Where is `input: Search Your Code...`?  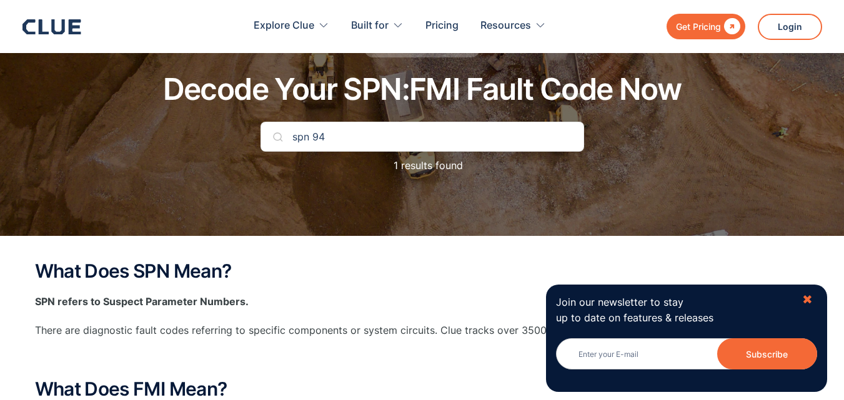
input: Search Your Code... is located at coordinates (422, 137).